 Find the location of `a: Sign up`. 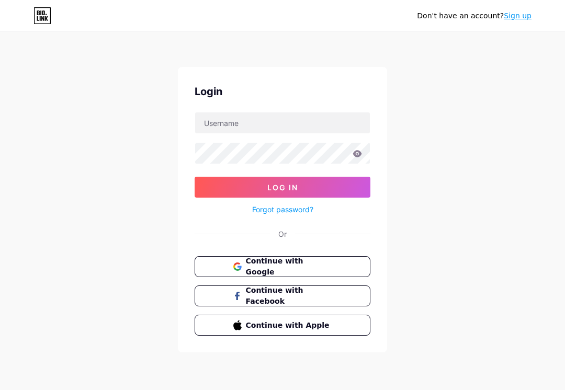

a: Sign up is located at coordinates (517, 16).